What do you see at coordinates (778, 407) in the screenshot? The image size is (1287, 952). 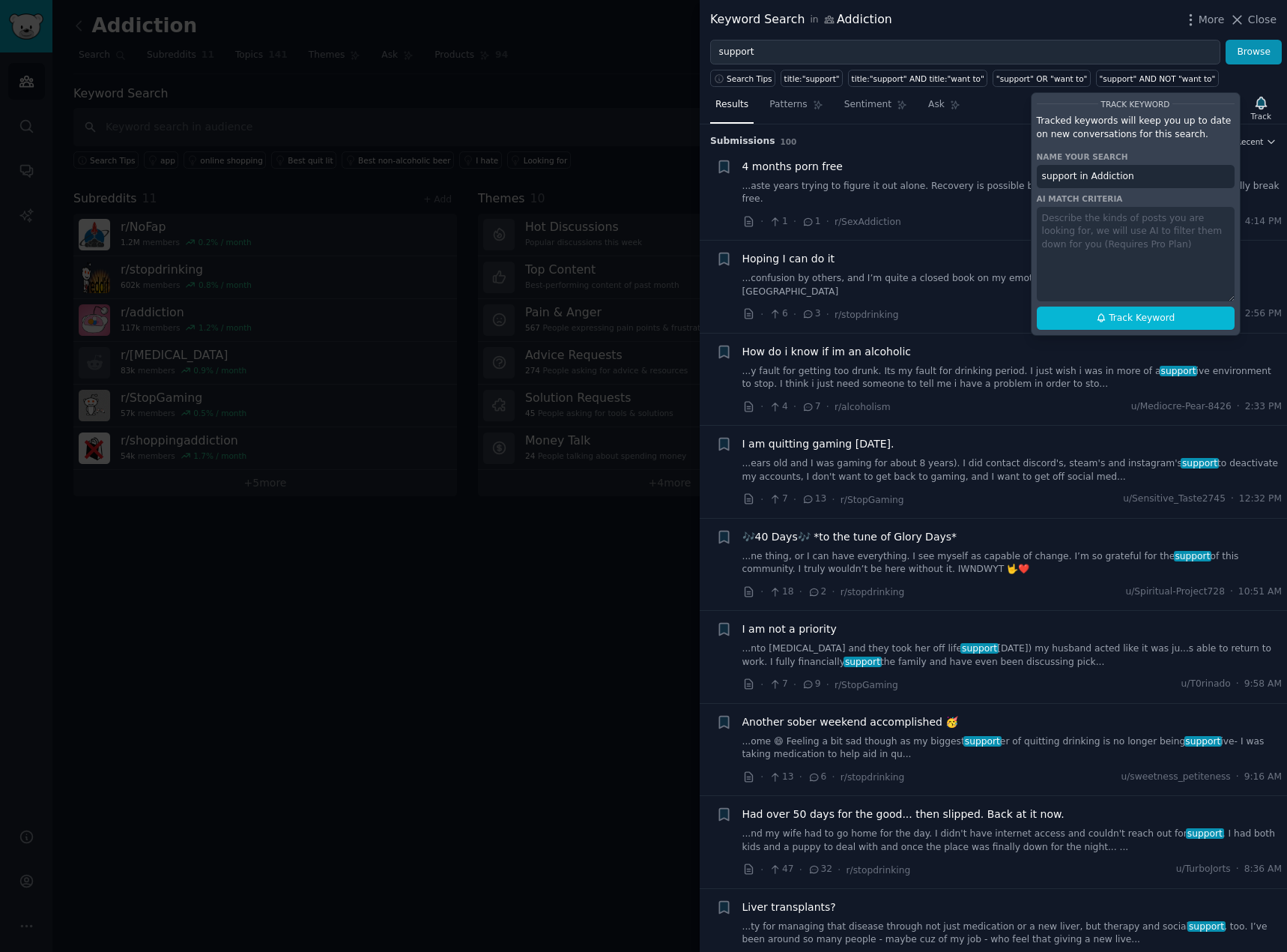 I see `span: 4` at bounding box center [778, 407].